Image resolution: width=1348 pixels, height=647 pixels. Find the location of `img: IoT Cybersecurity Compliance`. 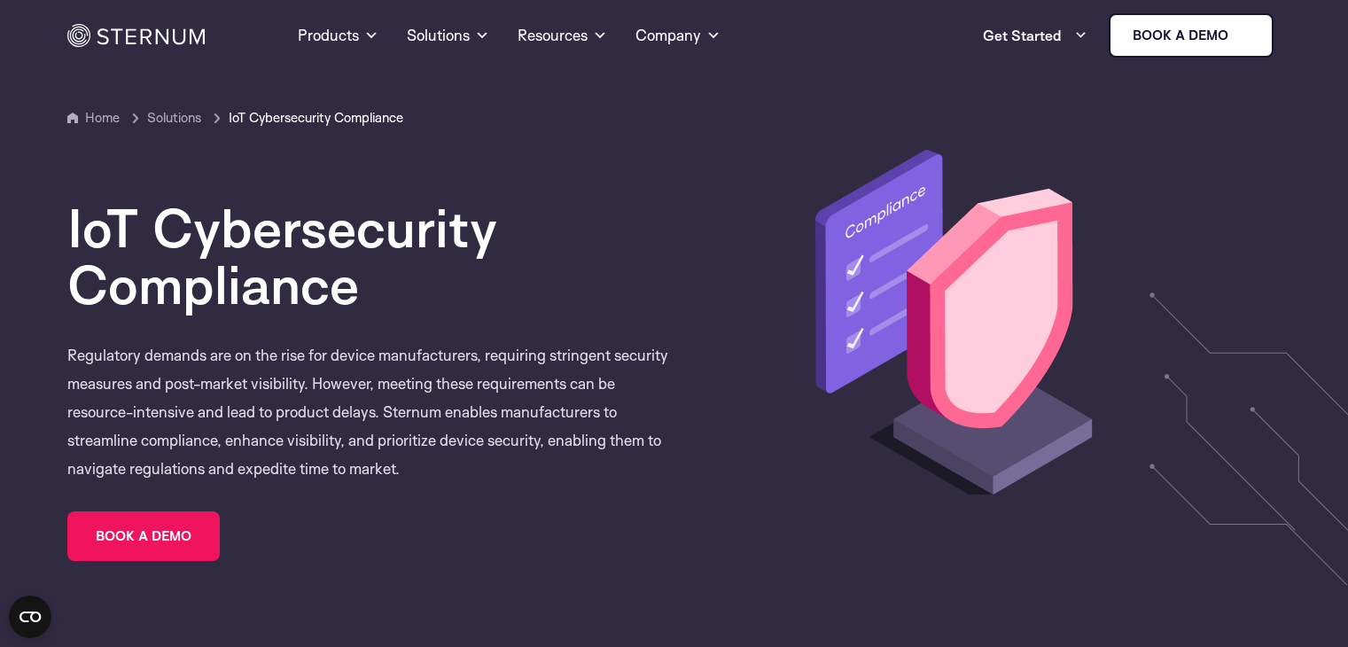

img: IoT Cybersecurity Compliance is located at coordinates (948, 317).